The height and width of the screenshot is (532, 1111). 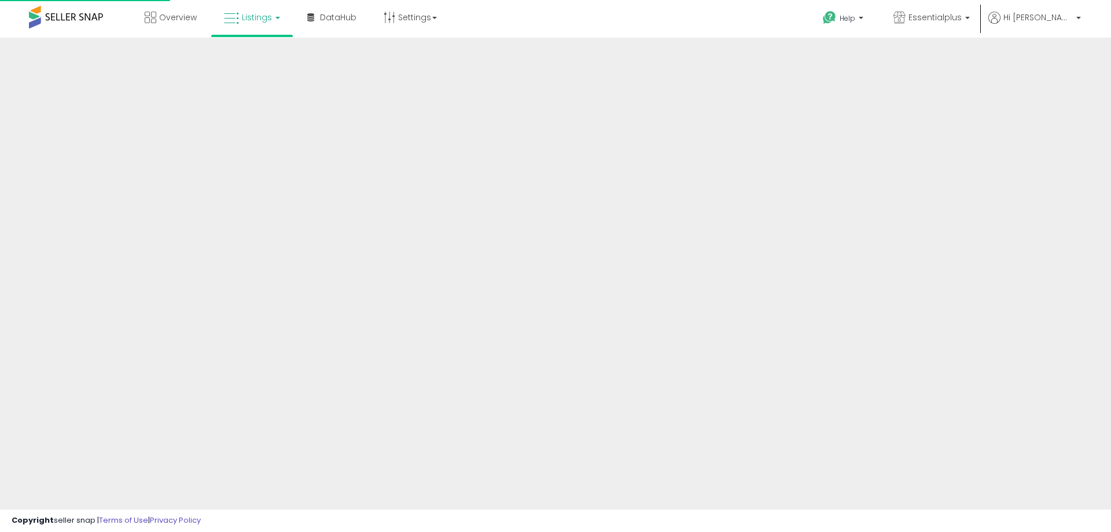 What do you see at coordinates (106, 520) in the screenshot?
I see `div: seller snap | |` at bounding box center [106, 520].